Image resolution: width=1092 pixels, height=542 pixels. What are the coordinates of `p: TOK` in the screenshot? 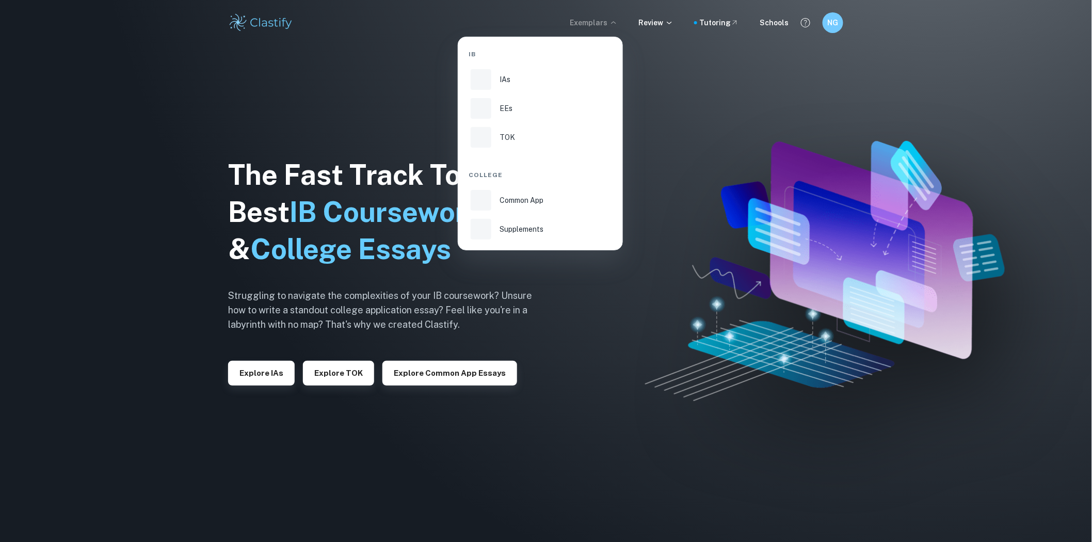 It's located at (507, 137).